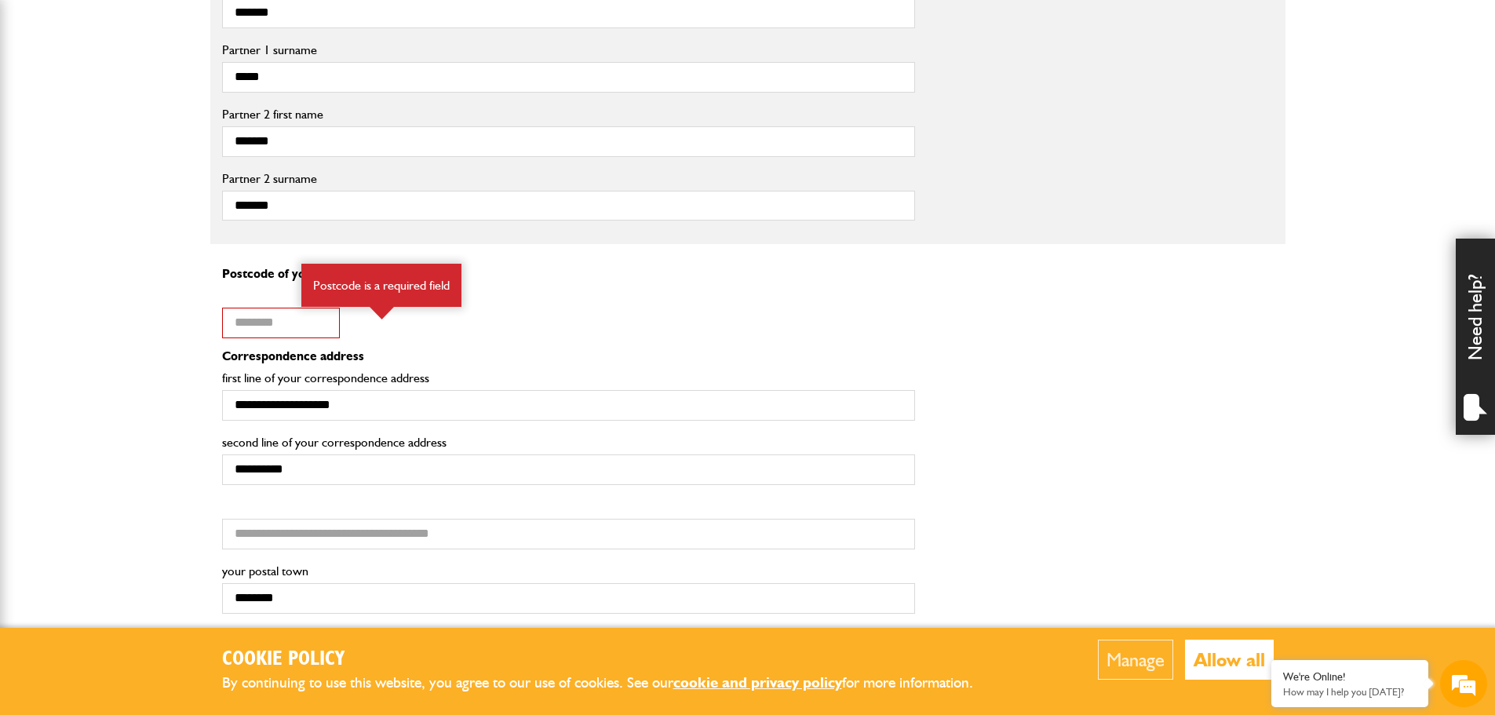 Image resolution: width=1495 pixels, height=715 pixels. I want to click on p: How may I help you today?, so click(1349, 691).